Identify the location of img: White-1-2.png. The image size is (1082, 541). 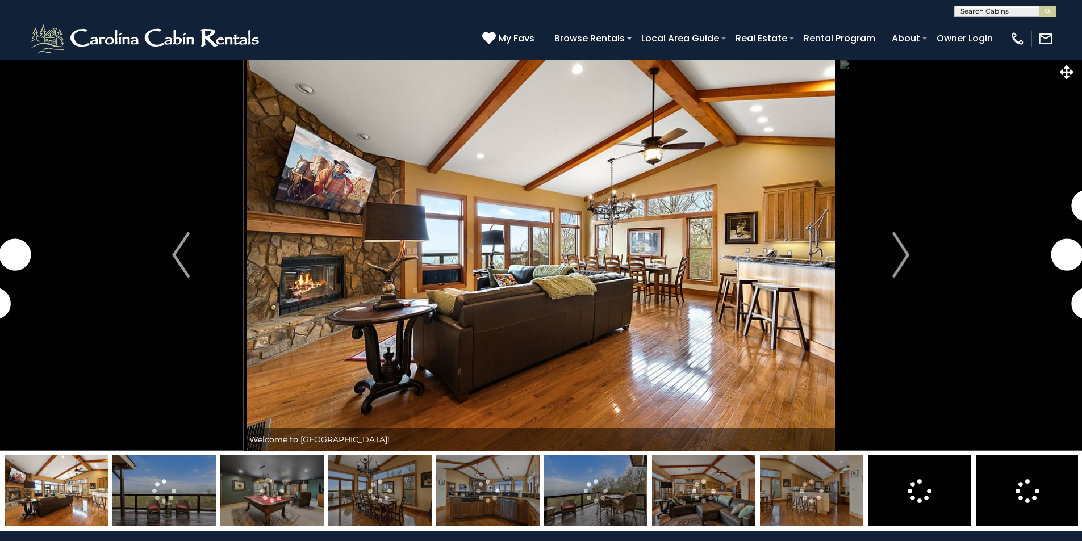
(146, 39).